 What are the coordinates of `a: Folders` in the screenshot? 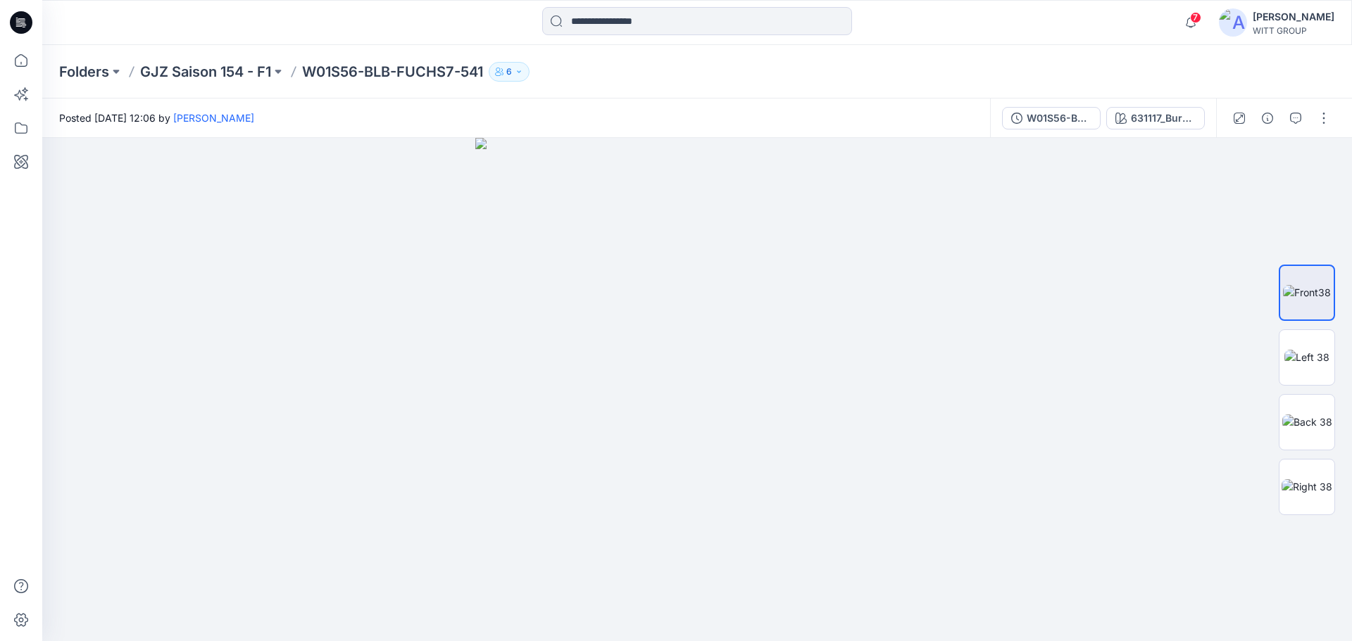 It's located at (84, 72).